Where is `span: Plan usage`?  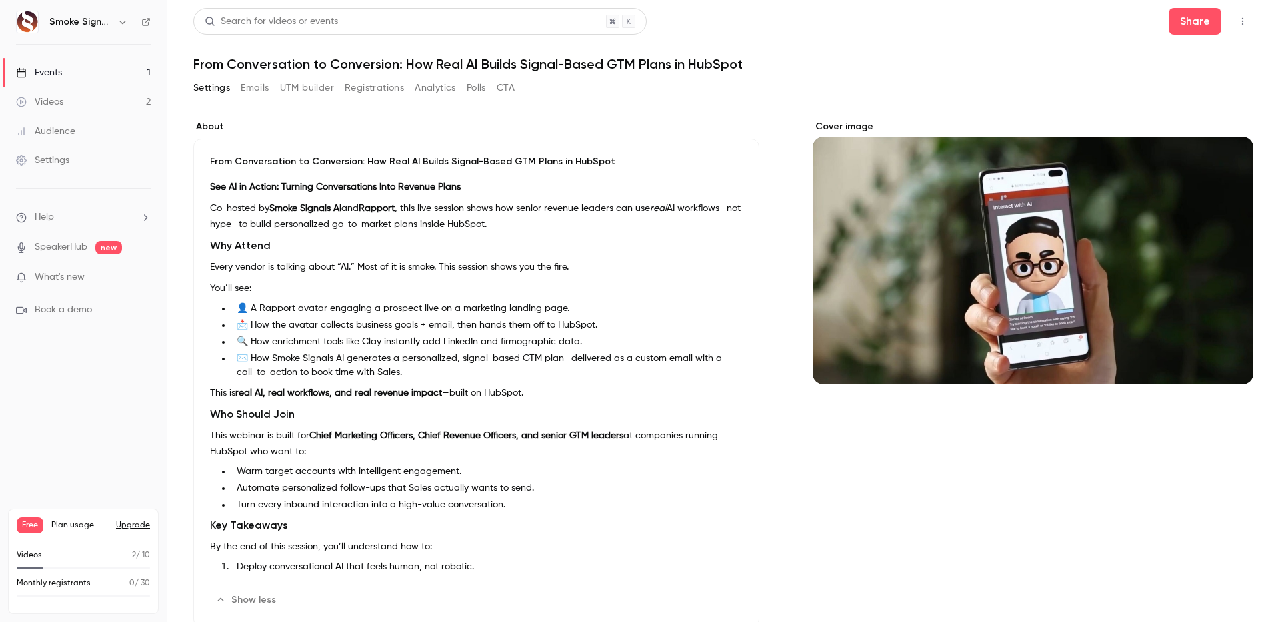
span: Plan usage is located at coordinates (79, 526).